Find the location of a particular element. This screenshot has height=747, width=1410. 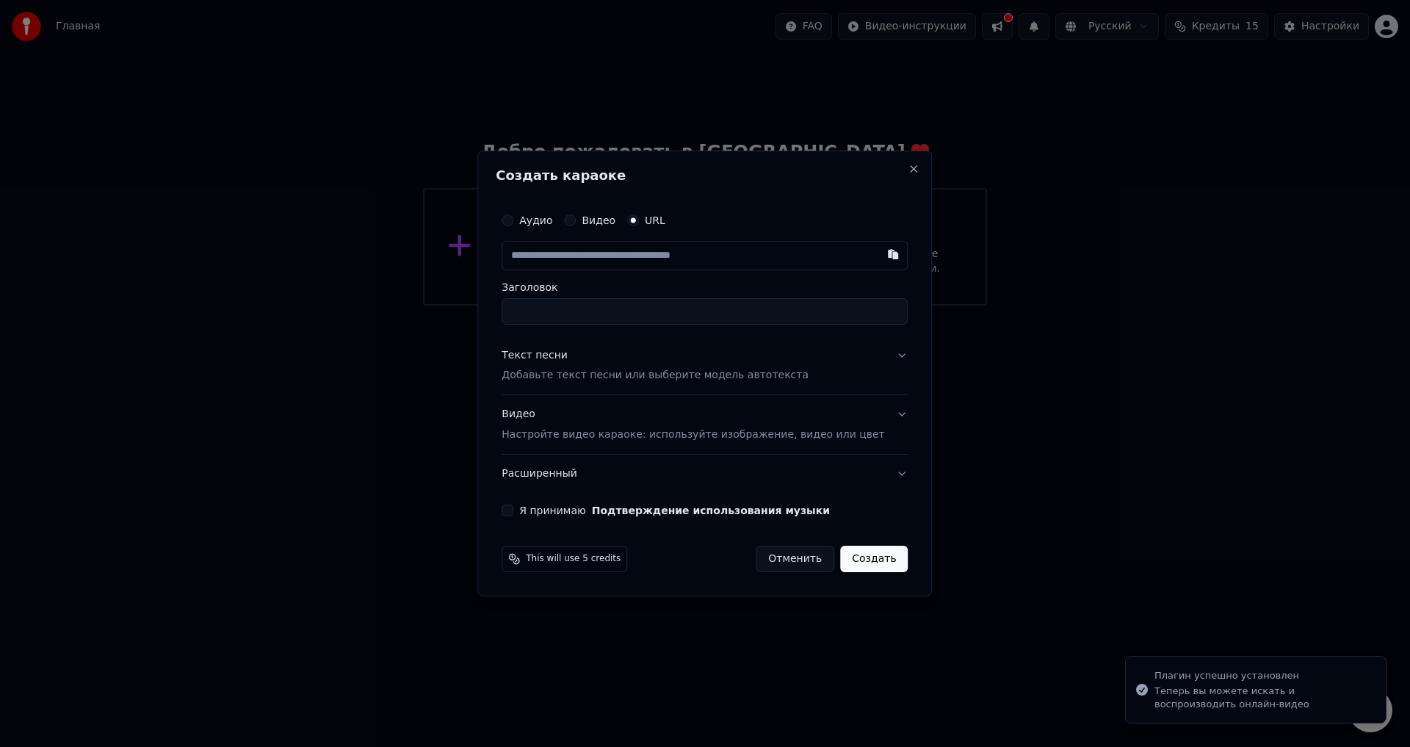

label: Заголовок is located at coordinates (704, 287).